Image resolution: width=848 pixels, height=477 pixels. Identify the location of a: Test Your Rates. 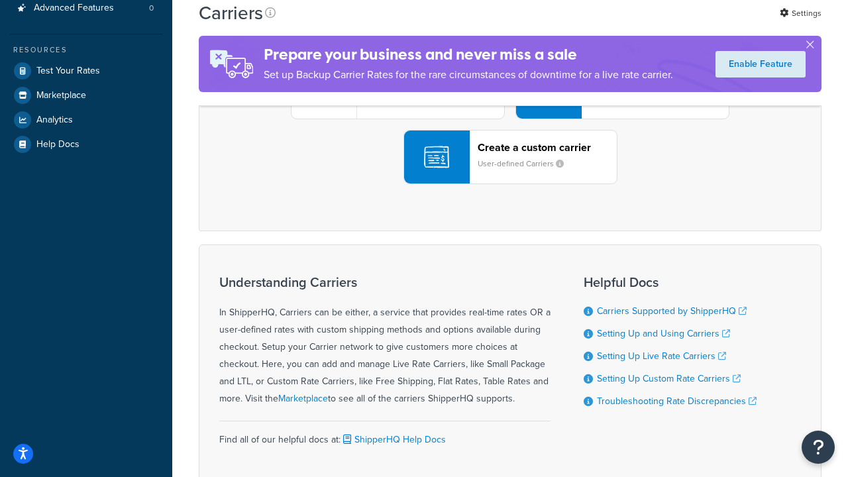
(86, 71).